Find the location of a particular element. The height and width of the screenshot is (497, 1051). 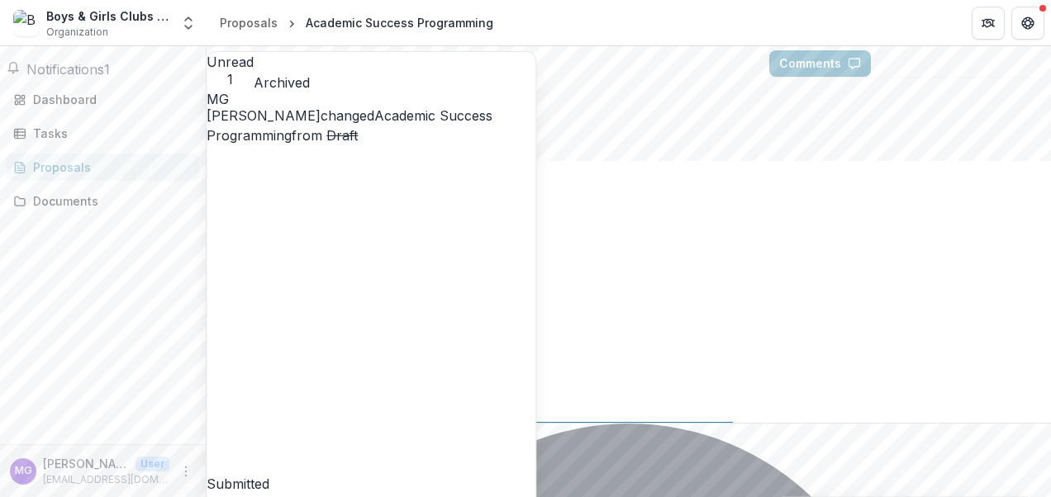

div: Documents is located at coordinates (109, 201).